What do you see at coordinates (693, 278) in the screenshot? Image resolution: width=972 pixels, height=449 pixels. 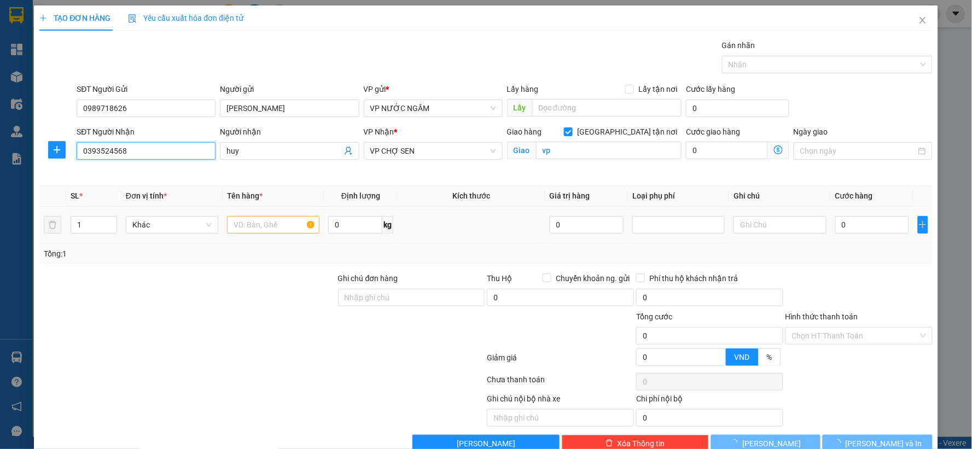 I see `span: Phí thu hộ khách nhận trả` at bounding box center [693, 278].